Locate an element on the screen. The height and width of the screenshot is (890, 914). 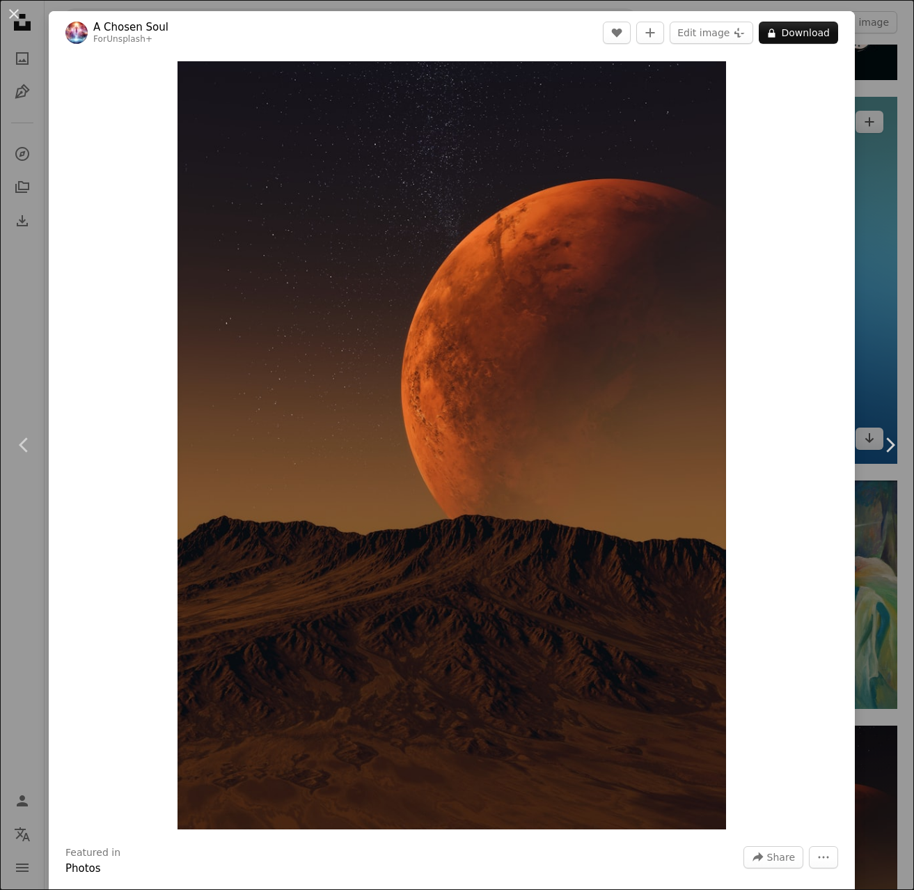
button: More Actions is located at coordinates (824, 857).